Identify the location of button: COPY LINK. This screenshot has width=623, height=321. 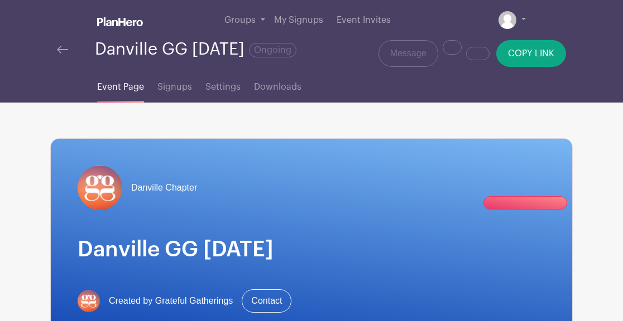
(531, 54).